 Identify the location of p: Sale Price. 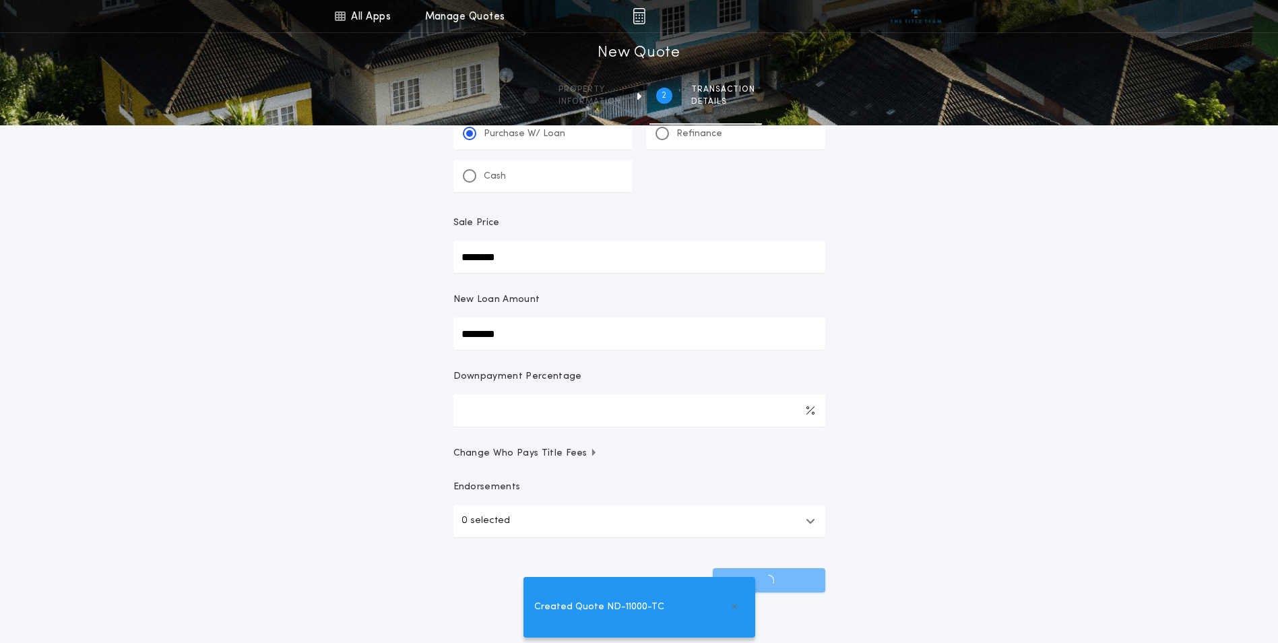
(476, 223).